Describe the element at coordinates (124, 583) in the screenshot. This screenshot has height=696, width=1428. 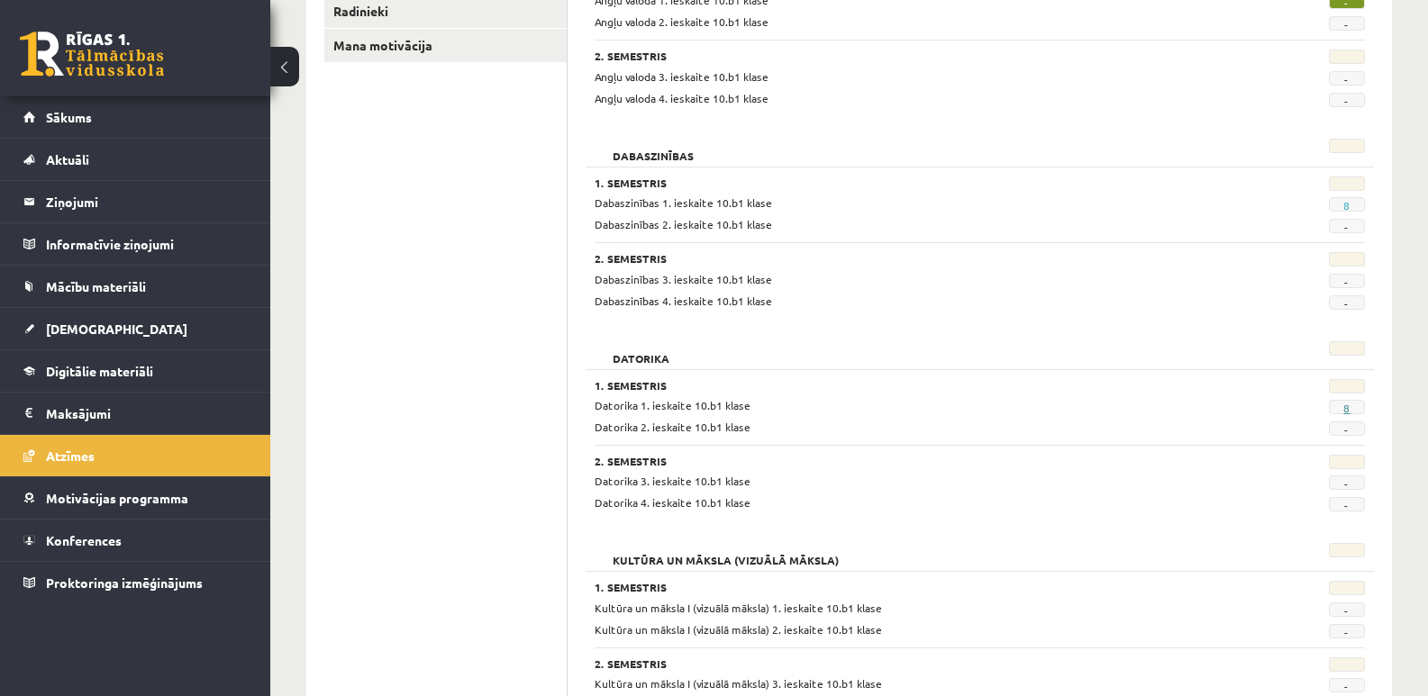
I see `span: Proktoringa izmēģinājums` at that location.